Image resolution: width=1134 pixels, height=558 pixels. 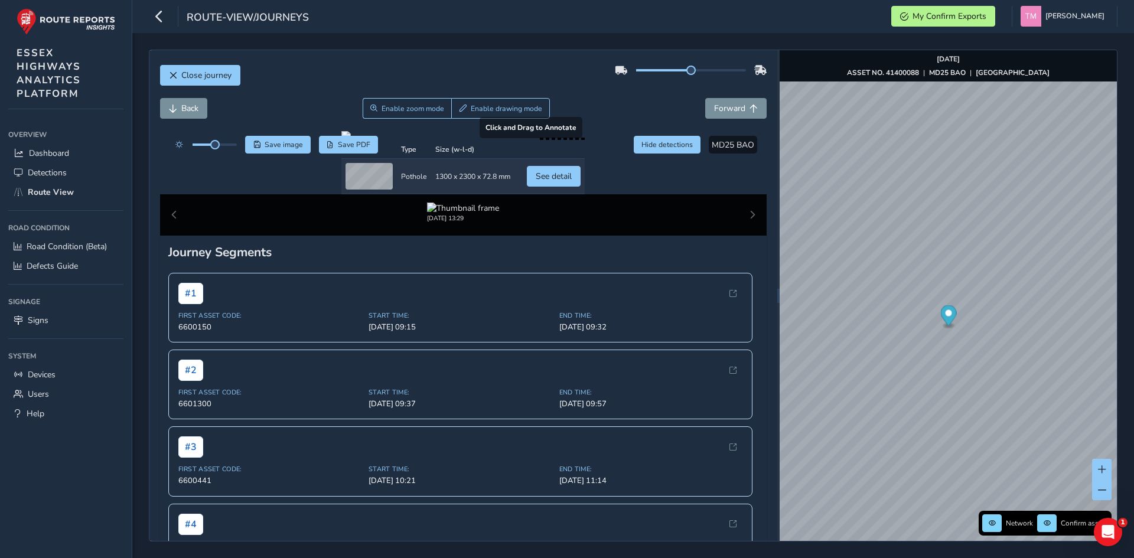 What do you see at coordinates (66, 302) in the screenshot?
I see `div: Signage` at bounding box center [66, 302].